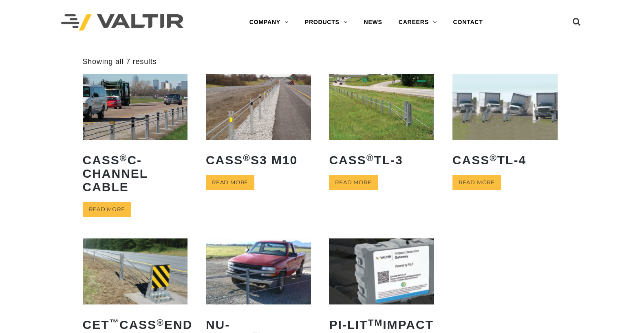 The height and width of the screenshot is (333, 642). Describe the element at coordinates (230, 182) in the screenshot. I see `a: Read more about “CASS® S3 M10”` at that location.